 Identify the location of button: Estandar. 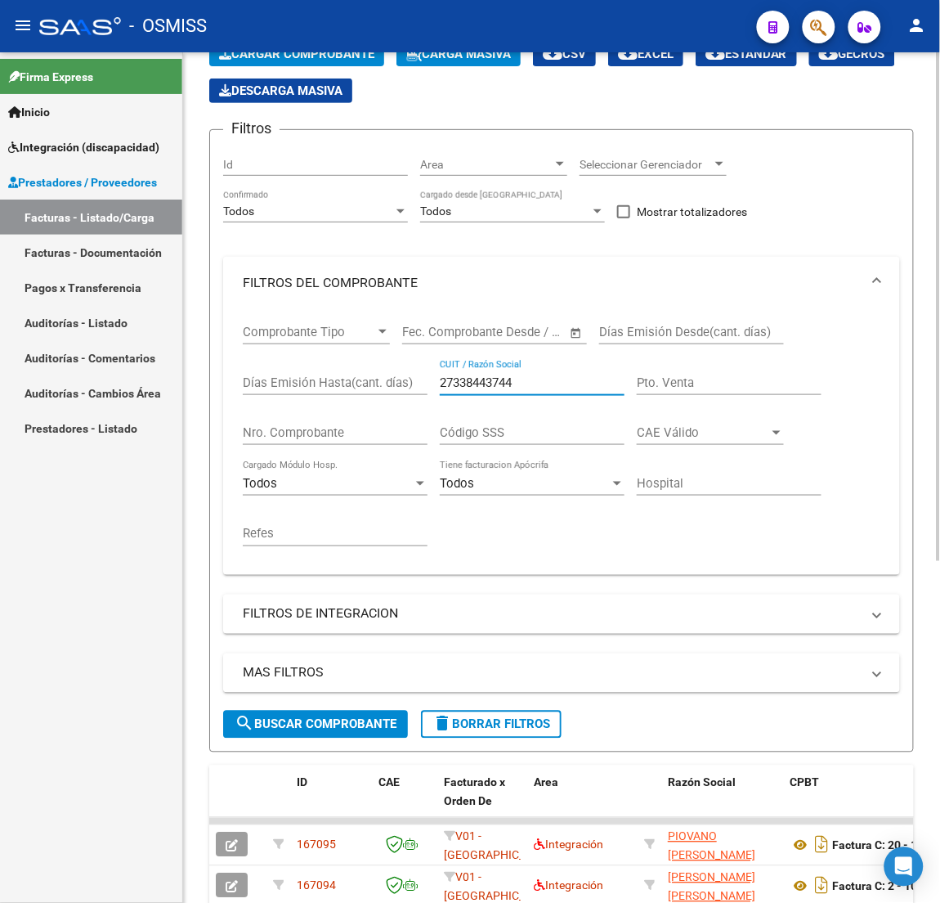
(747, 54).